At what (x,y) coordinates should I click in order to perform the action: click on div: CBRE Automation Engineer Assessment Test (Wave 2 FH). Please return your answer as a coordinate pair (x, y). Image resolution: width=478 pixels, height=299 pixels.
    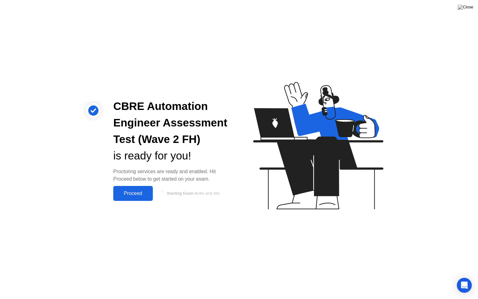
    Looking at the image, I should click on (171, 123).